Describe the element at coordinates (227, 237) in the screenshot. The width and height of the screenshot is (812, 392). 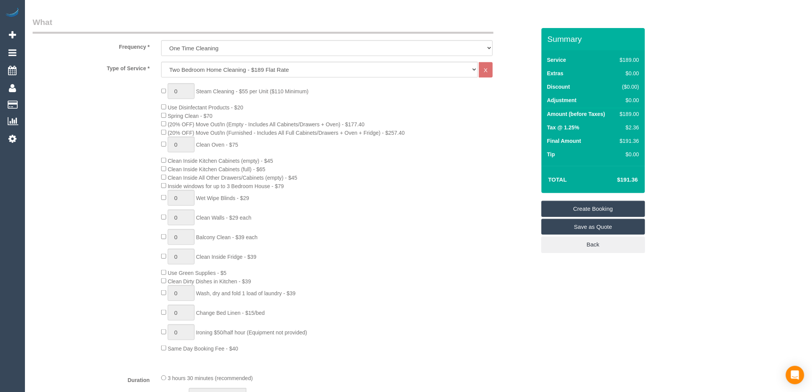
I see `span: Balcony Clean - $39 each` at that location.